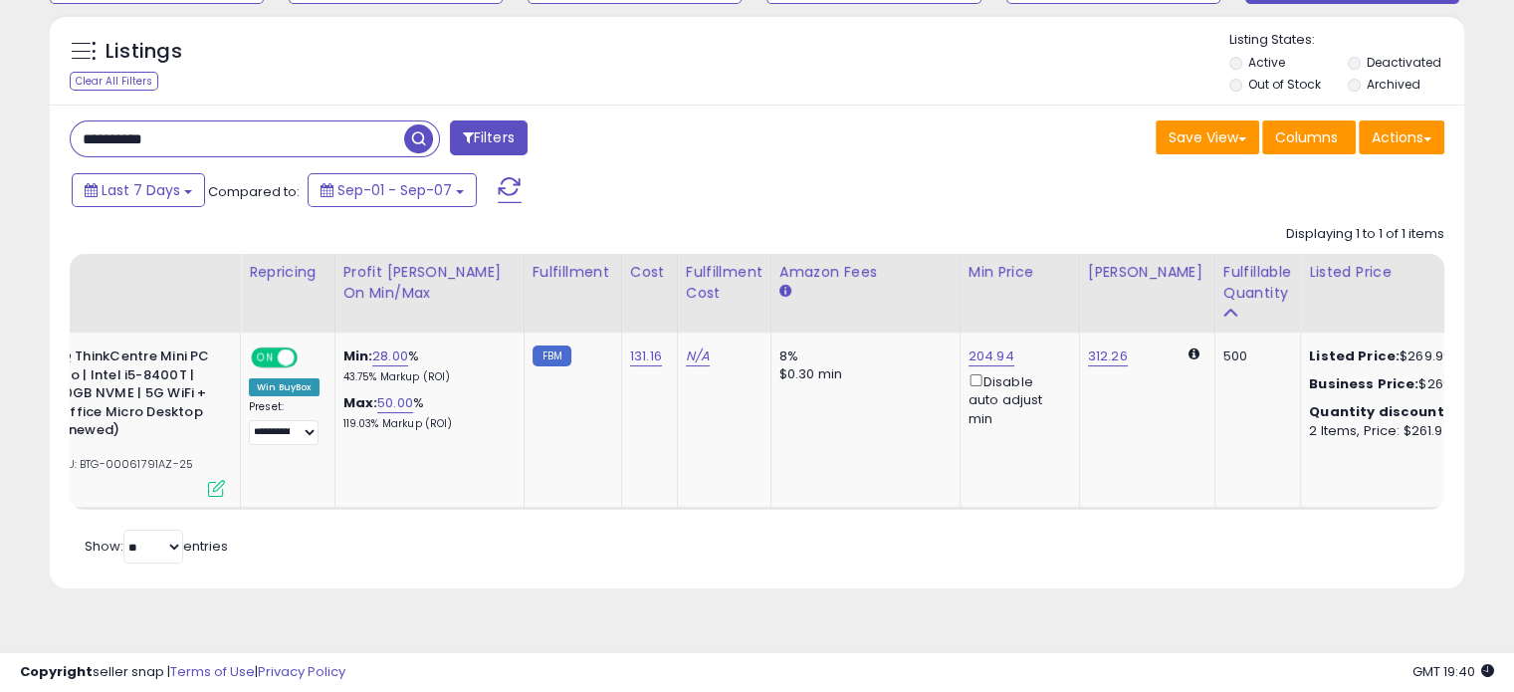 This screenshot has width=1514, height=692. Describe the element at coordinates (113, 81) in the screenshot. I see `div: Clear All Filters` at that location.